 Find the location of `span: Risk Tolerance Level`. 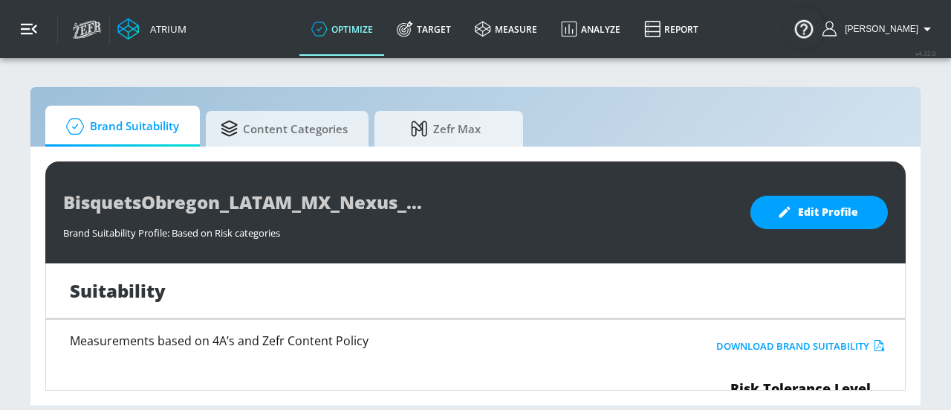

span: Risk Tolerance Level is located at coordinates (800, 388).